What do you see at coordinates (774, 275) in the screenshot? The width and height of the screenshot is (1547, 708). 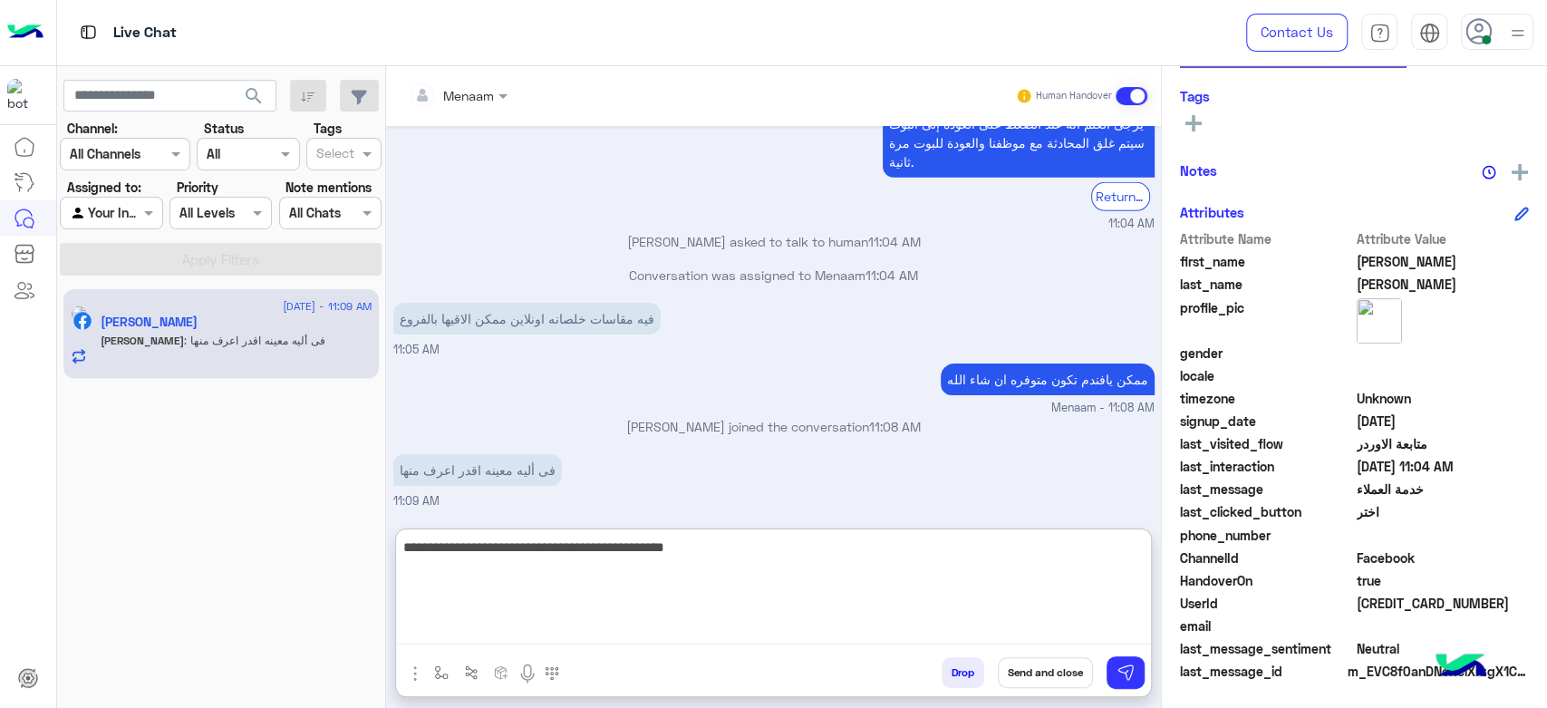 I see `p: Conversation was assigned to Menaam` at bounding box center [774, 275].